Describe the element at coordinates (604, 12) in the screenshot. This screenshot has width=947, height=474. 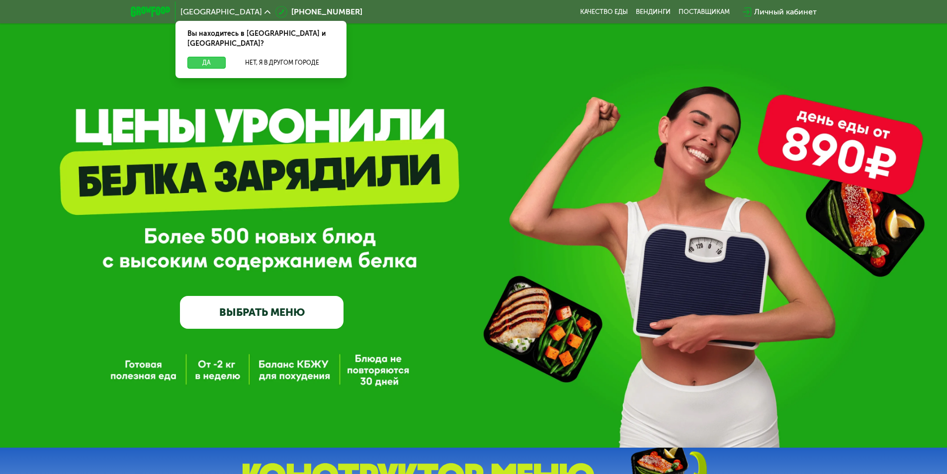
I see `a: Качество еды` at that location.